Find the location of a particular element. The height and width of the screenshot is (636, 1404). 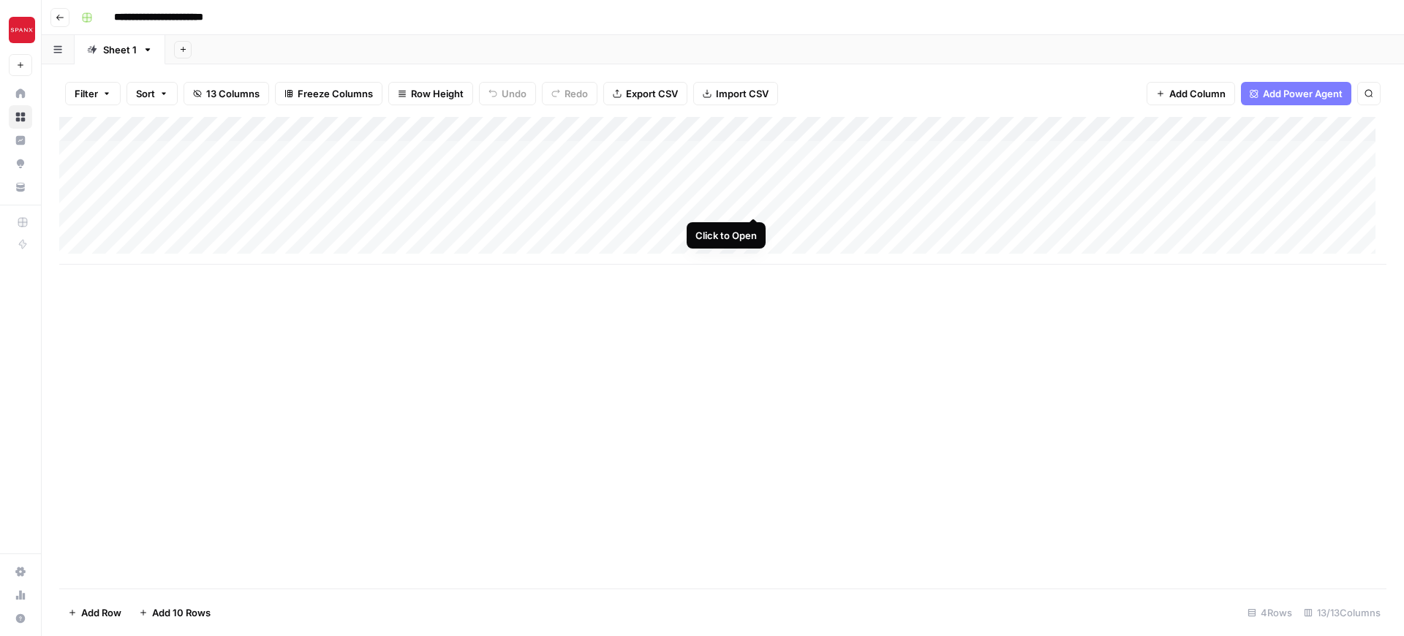

a: Insights is located at coordinates (20, 140).